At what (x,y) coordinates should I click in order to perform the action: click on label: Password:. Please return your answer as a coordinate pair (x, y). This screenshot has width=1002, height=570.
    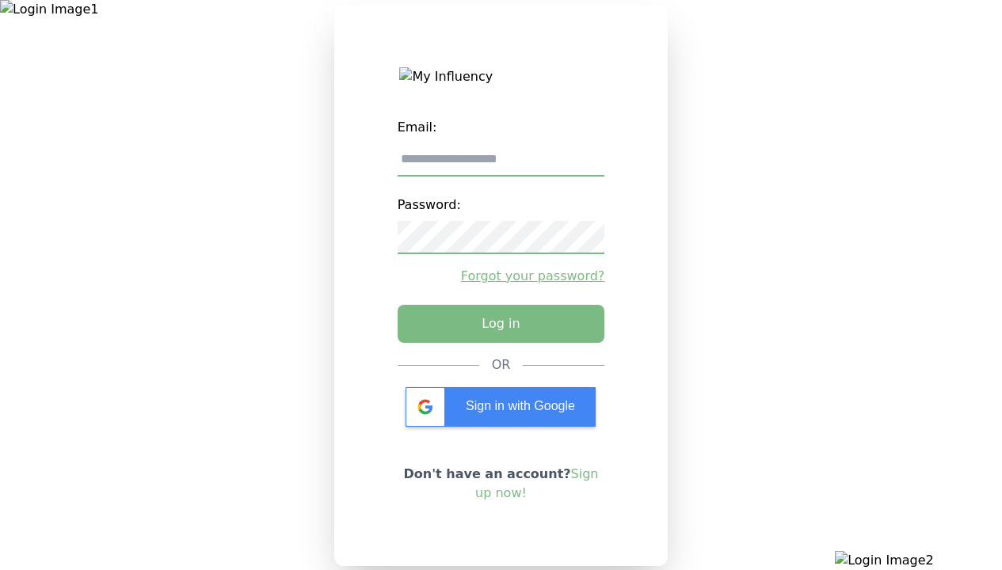
    Looking at the image, I should click on (501, 205).